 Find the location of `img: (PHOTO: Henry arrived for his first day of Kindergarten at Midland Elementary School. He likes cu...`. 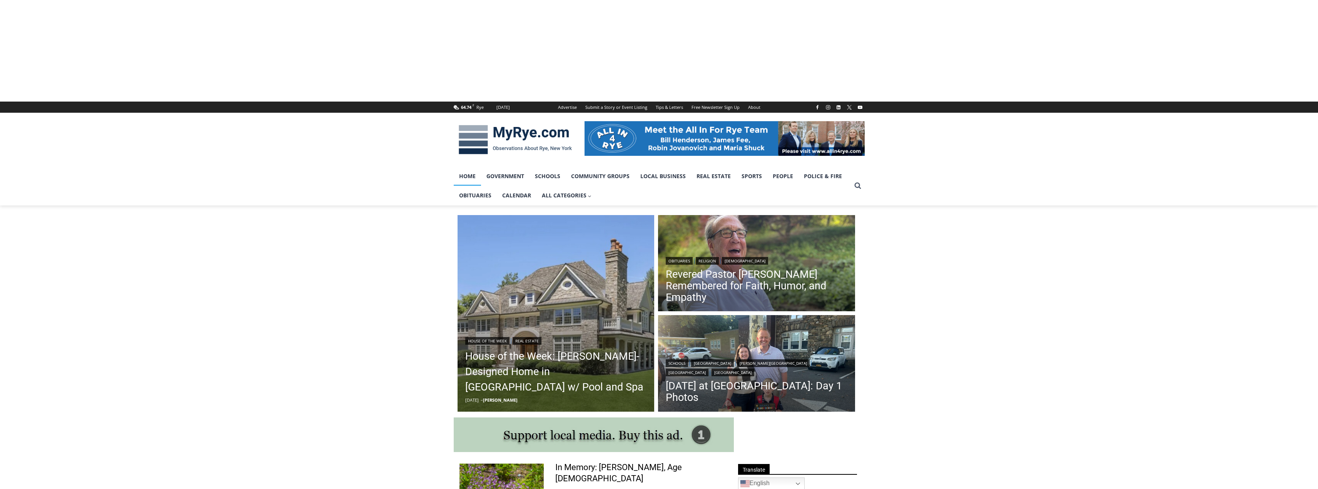

img: (PHOTO: Henry arrived for his first day of Kindergarten at Midland Elementary School. He likes cu... is located at coordinates (756, 364).